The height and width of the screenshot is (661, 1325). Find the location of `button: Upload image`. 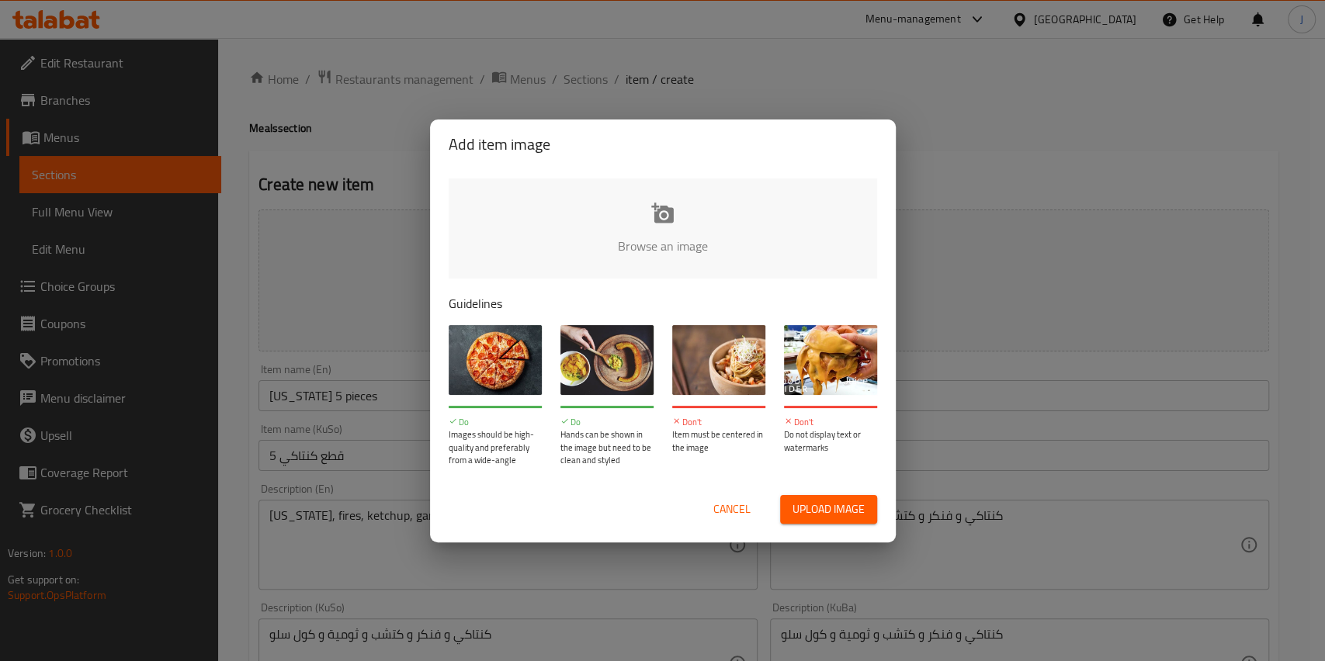

button: Upload image is located at coordinates (828, 509).